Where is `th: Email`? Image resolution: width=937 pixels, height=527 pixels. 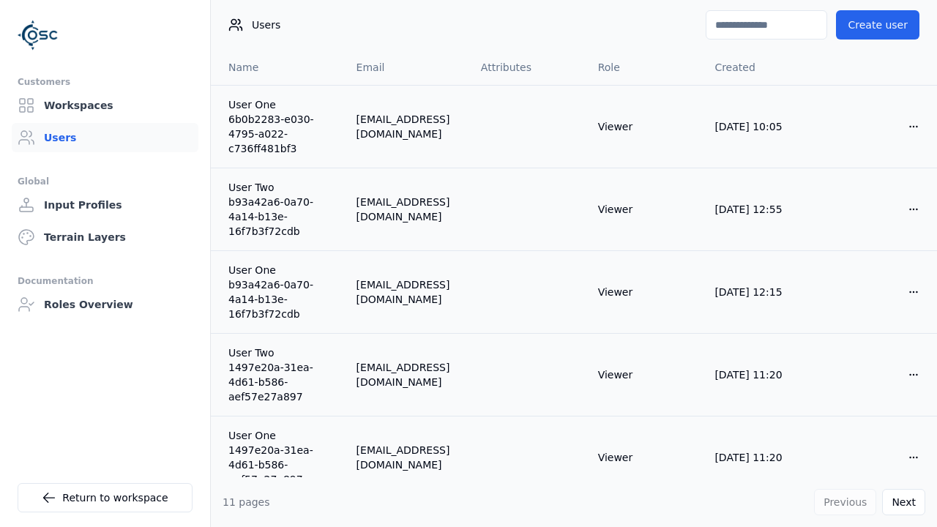 th: Email is located at coordinates (407, 67).